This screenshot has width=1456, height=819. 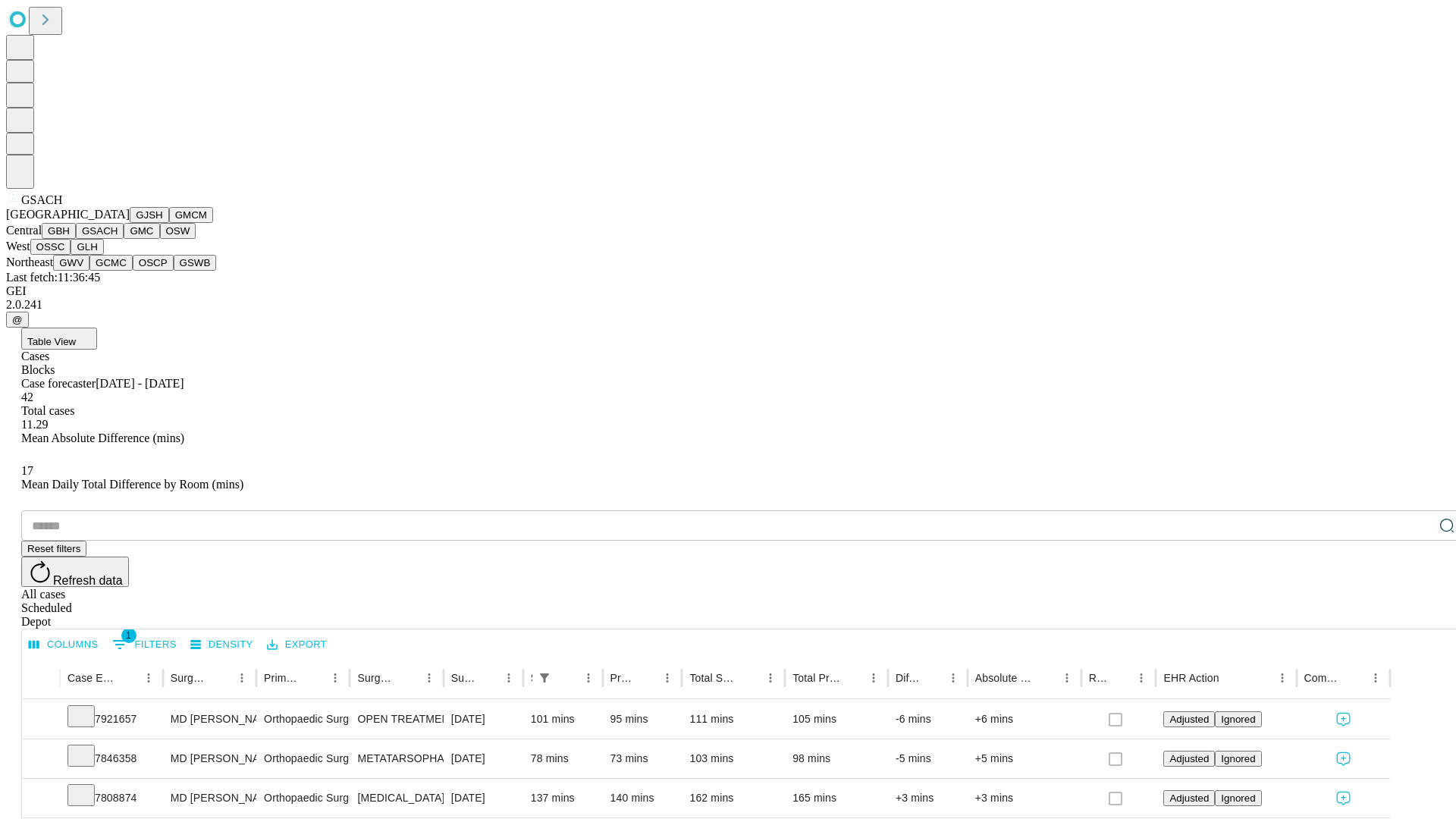 I want to click on button: GBH, so click(x=58, y=231).